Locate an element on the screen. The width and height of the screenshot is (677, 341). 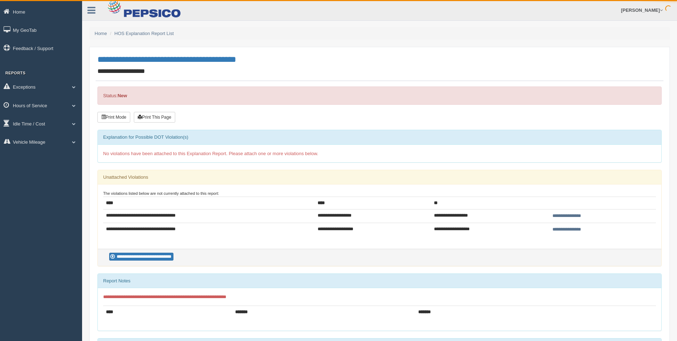
div: Explanation for Possible DOT Violation(s) is located at coordinates (379, 137).